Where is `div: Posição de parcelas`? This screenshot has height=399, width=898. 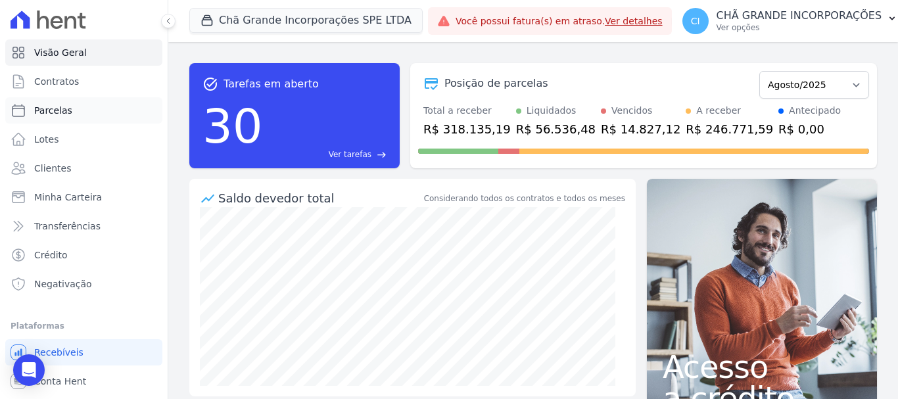
div: Posição de parcelas is located at coordinates (496, 83).